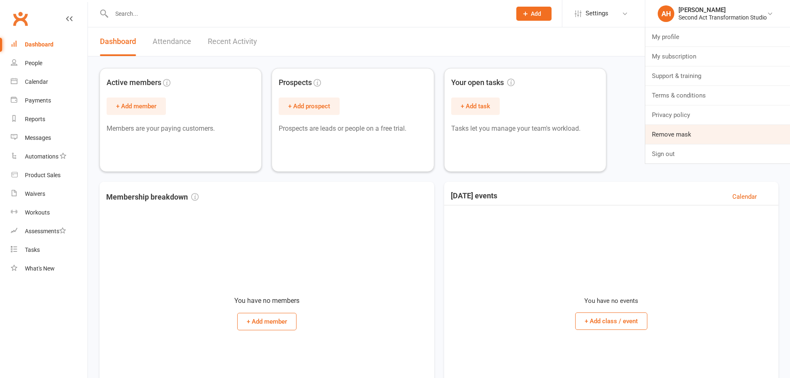 Image resolution: width=790 pixels, height=378 pixels. I want to click on p: Prospects are leads or people on a free trial., so click(353, 129).